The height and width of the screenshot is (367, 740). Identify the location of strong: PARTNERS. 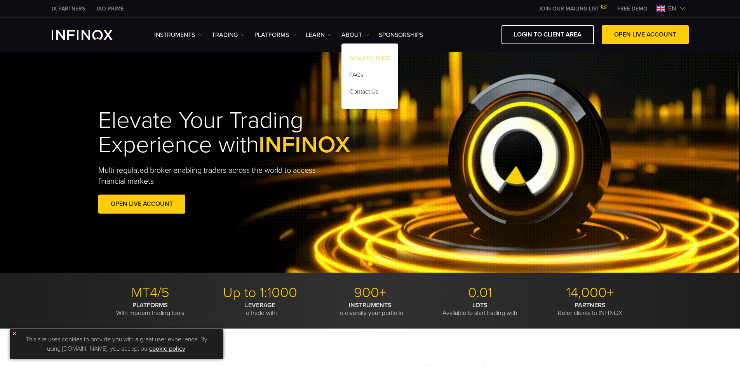
(590, 305).